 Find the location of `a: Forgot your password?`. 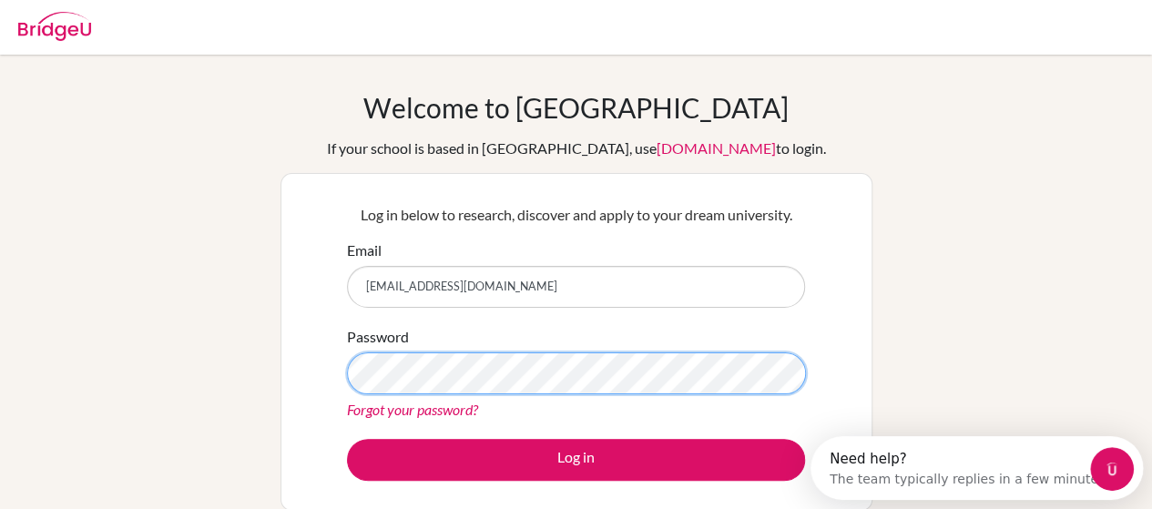

a: Forgot your password? is located at coordinates (412, 409).